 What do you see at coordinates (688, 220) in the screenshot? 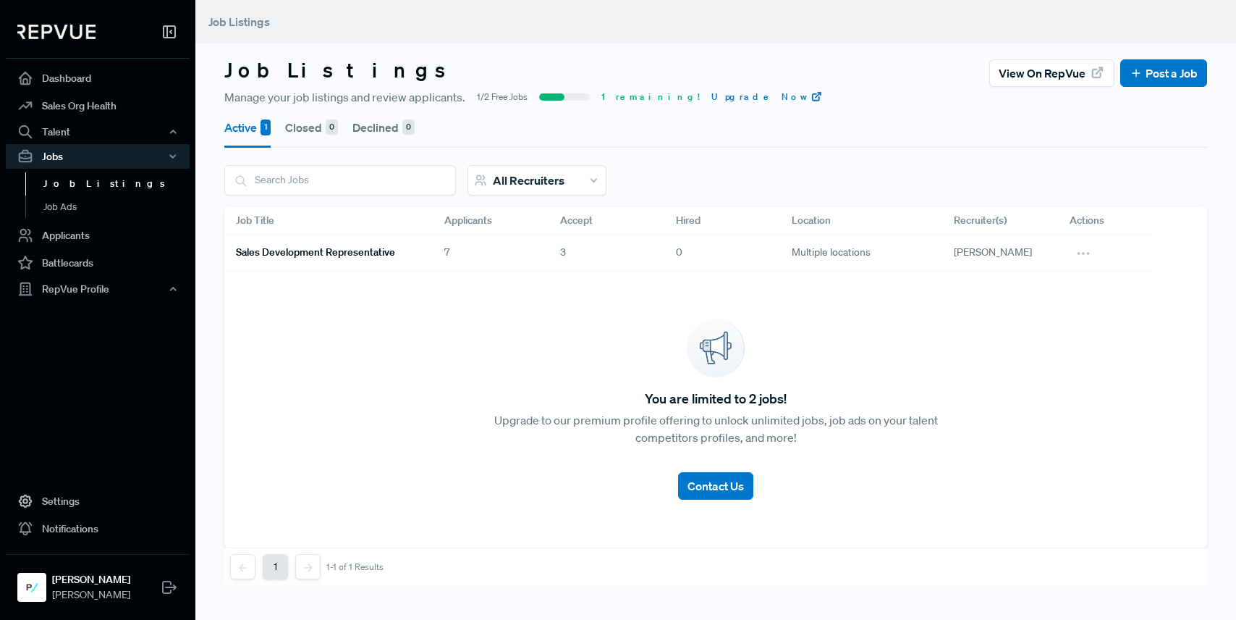
I see `span: Hired` at bounding box center [688, 220].